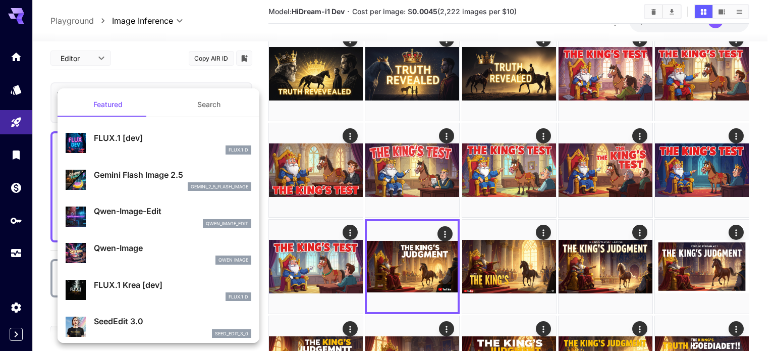 The height and width of the screenshot is (351, 775). I want to click on button: Featured, so click(108, 104).